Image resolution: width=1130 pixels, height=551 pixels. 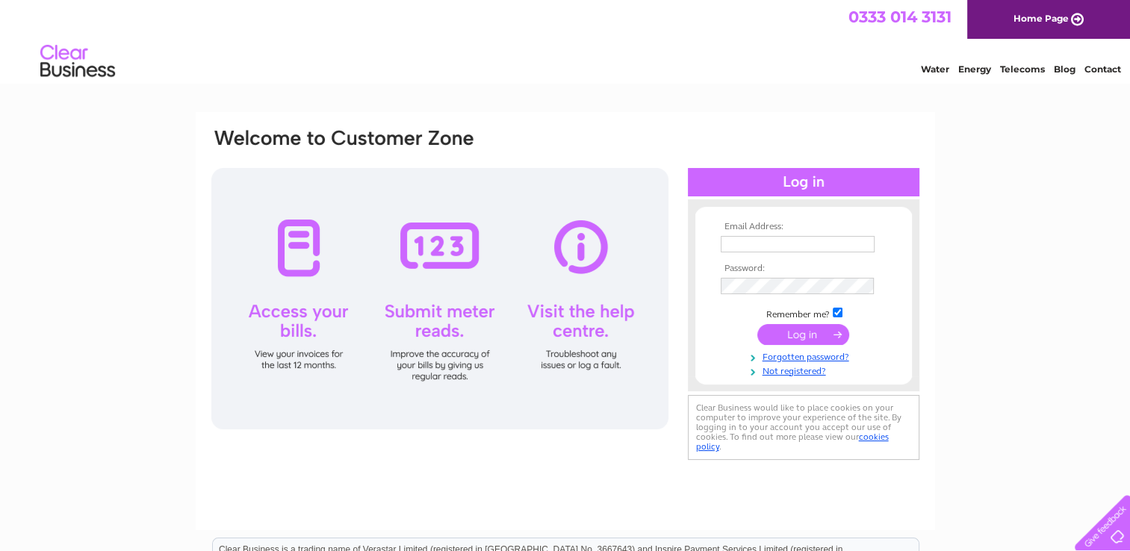 What do you see at coordinates (804, 313) in the screenshot?
I see `td: Remember me?` at bounding box center [804, 313].